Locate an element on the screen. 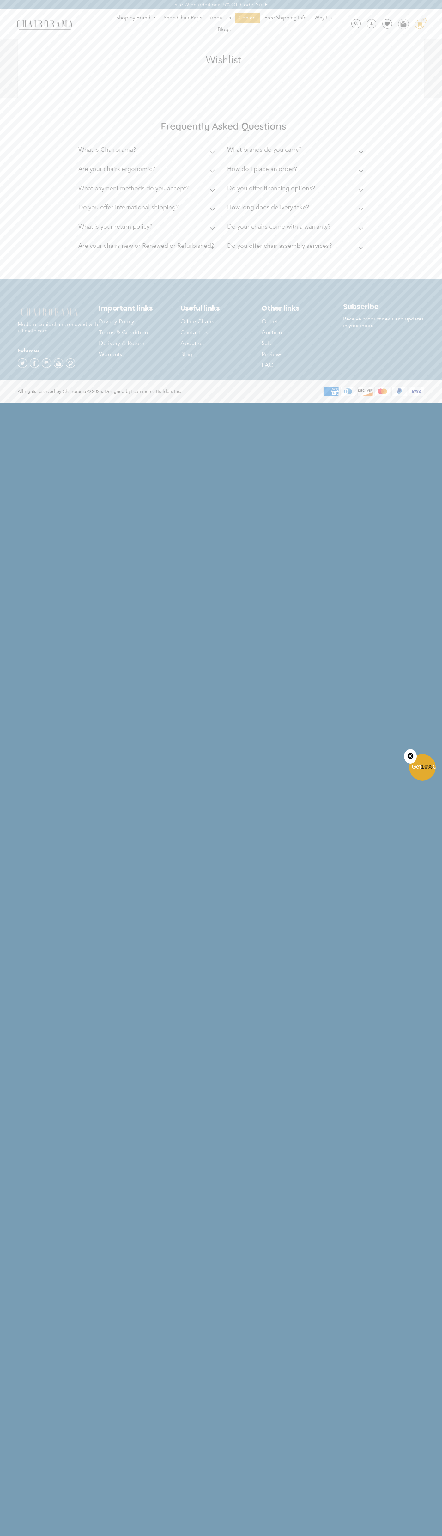  span: Blogs is located at coordinates (224, 29).